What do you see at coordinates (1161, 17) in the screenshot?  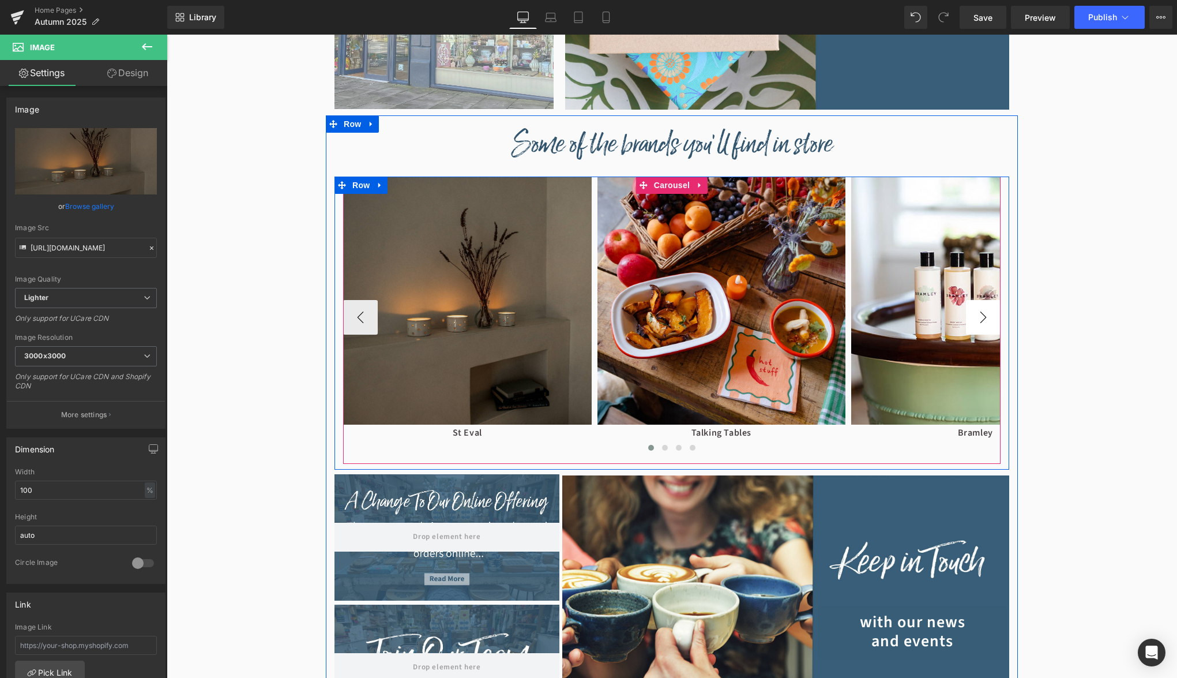 I see `button: More` at bounding box center [1161, 17].